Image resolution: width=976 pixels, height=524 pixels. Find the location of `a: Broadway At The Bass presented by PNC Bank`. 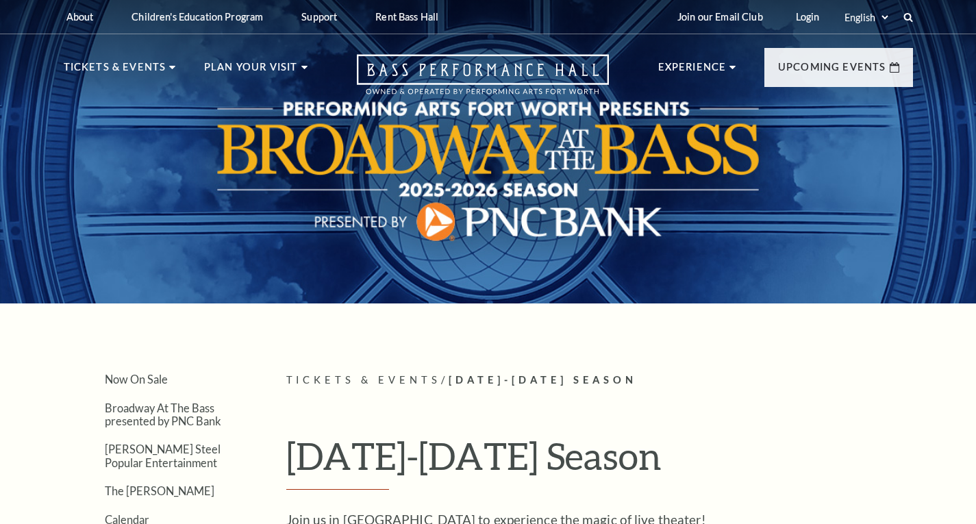

a: Broadway At The Bass presented by PNC Bank is located at coordinates (163, 414).